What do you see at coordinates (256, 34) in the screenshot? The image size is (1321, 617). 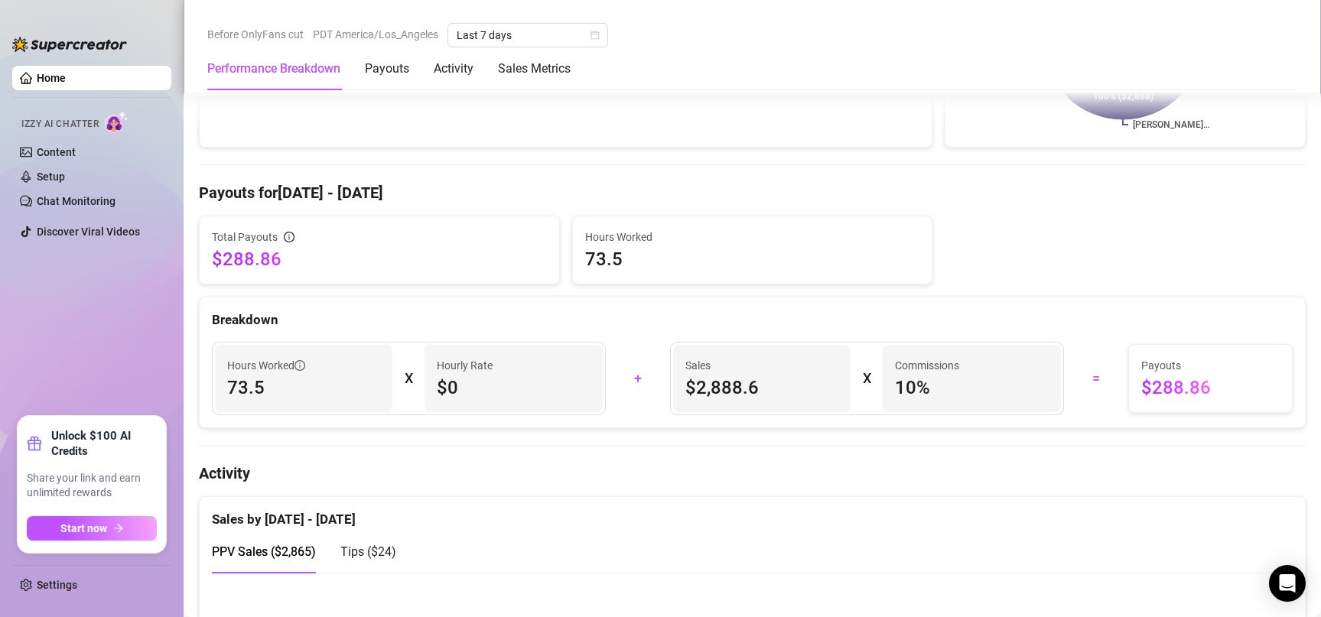 I see `span: Before OnlyFans cut` at bounding box center [256, 34].